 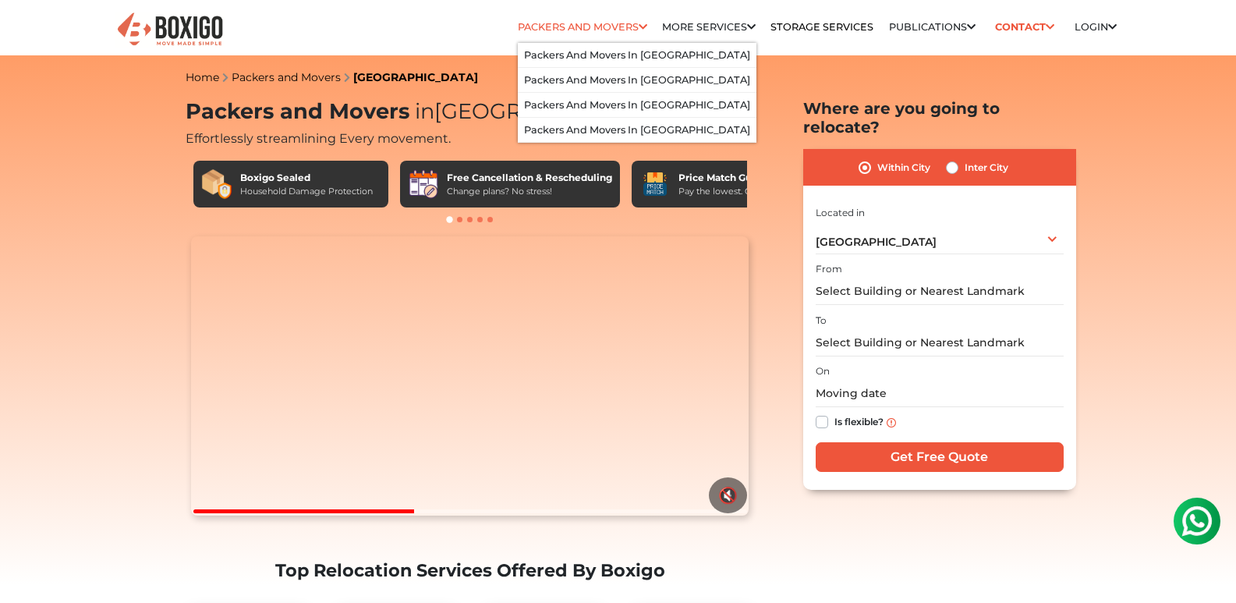 I want to click on img: whatsapp-icon.svg, so click(x=31, y=31).